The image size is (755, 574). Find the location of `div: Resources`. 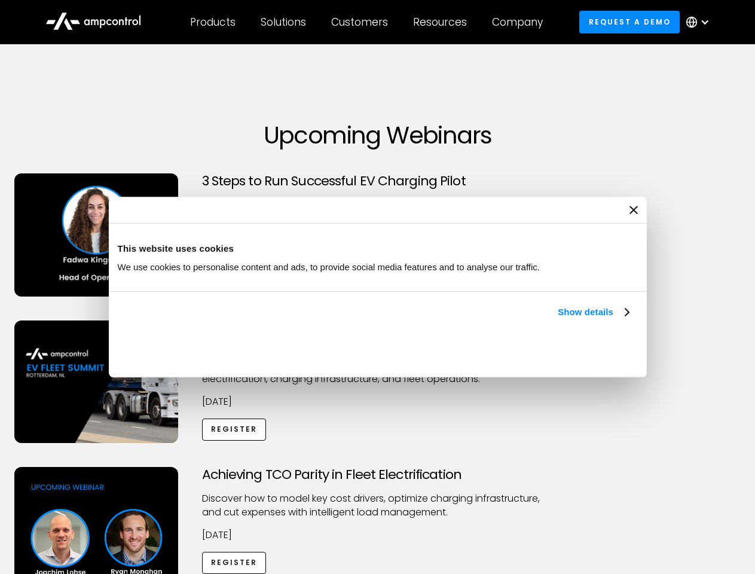

div: Resources is located at coordinates (440, 22).